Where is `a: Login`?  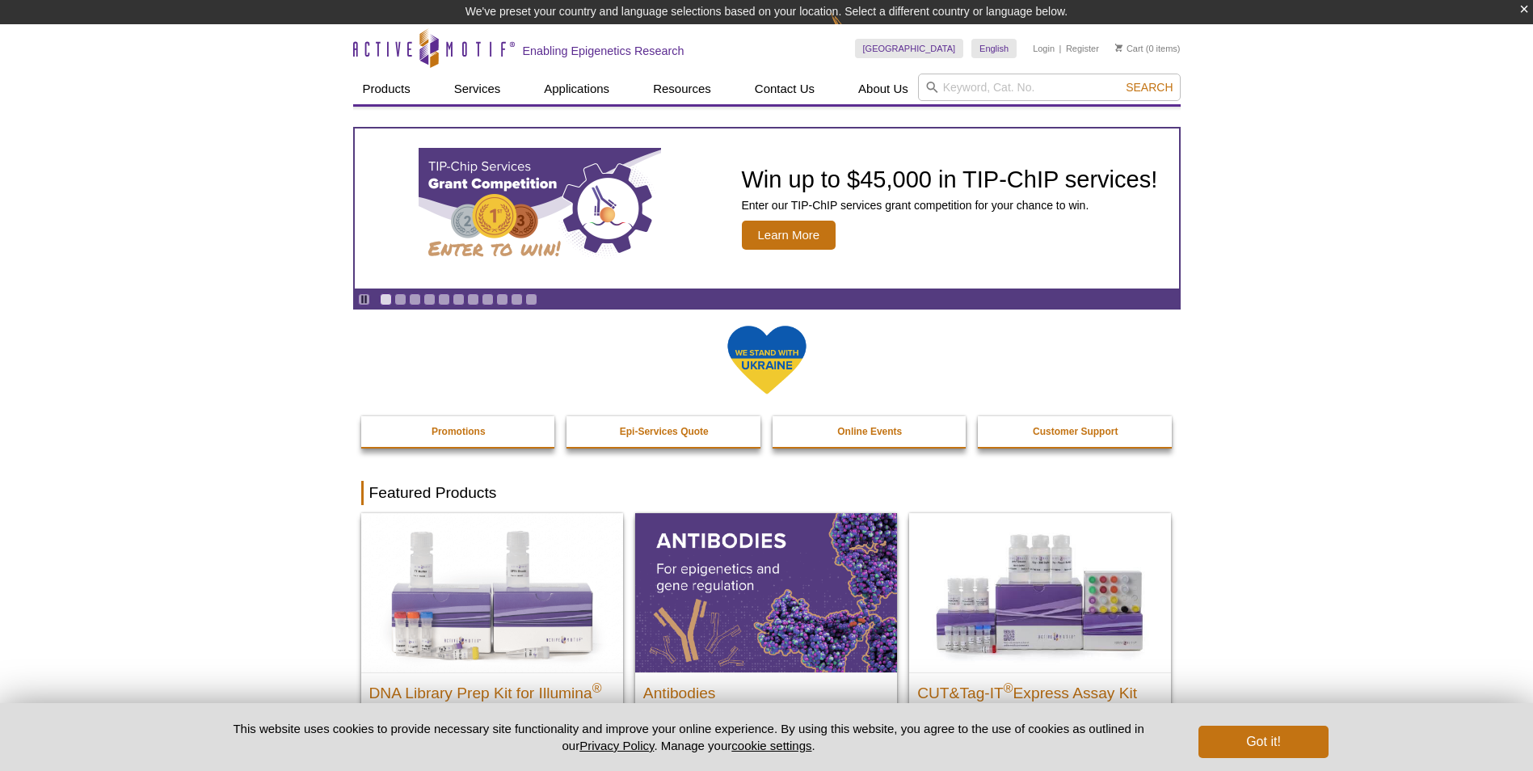
a: Login is located at coordinates (1043, 48).